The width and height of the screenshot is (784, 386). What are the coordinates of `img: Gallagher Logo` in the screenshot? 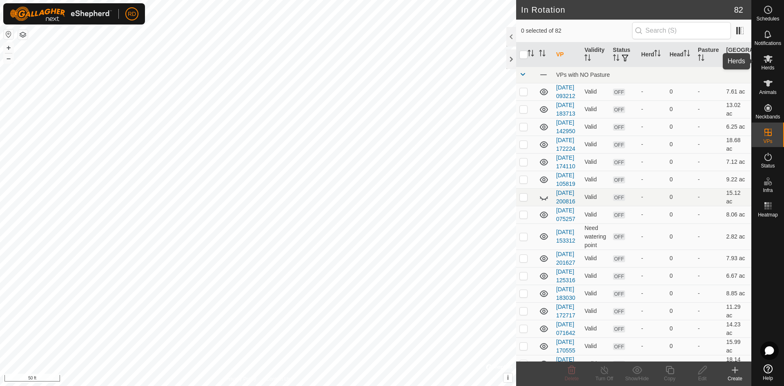 It's located at (61, 14).